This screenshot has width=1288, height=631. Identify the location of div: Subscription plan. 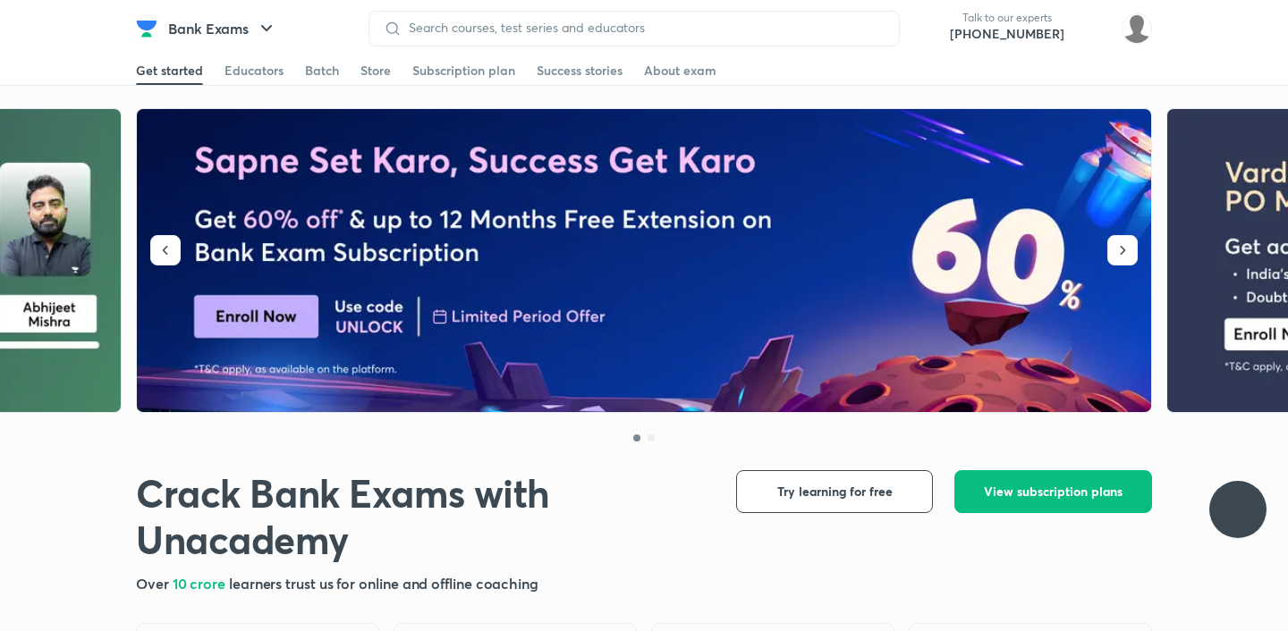
(463, 71).